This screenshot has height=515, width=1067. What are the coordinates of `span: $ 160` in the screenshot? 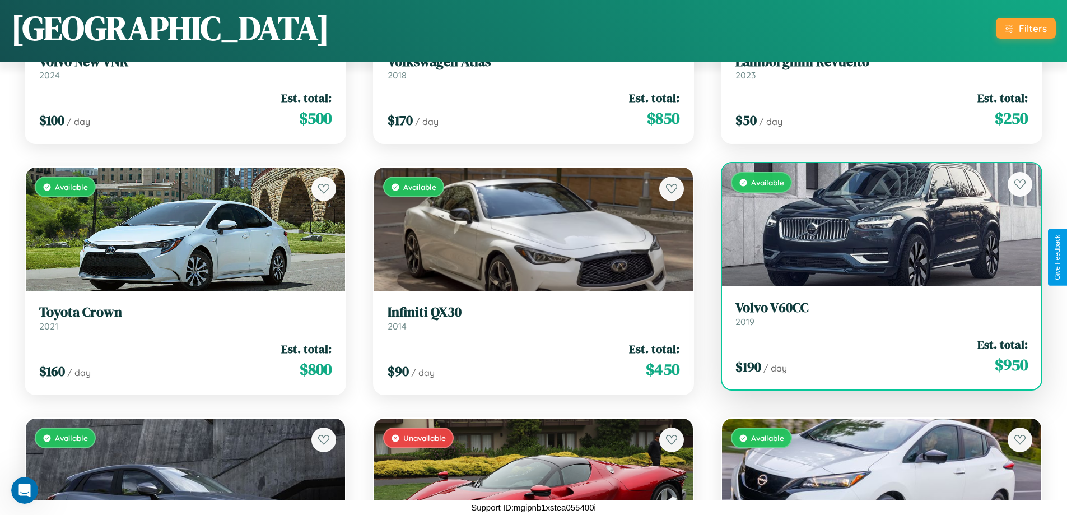 It's located at (52, 371).